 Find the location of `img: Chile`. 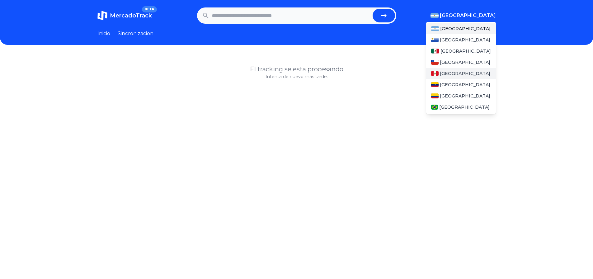

img: Chile is located at coordinates (435, 62).